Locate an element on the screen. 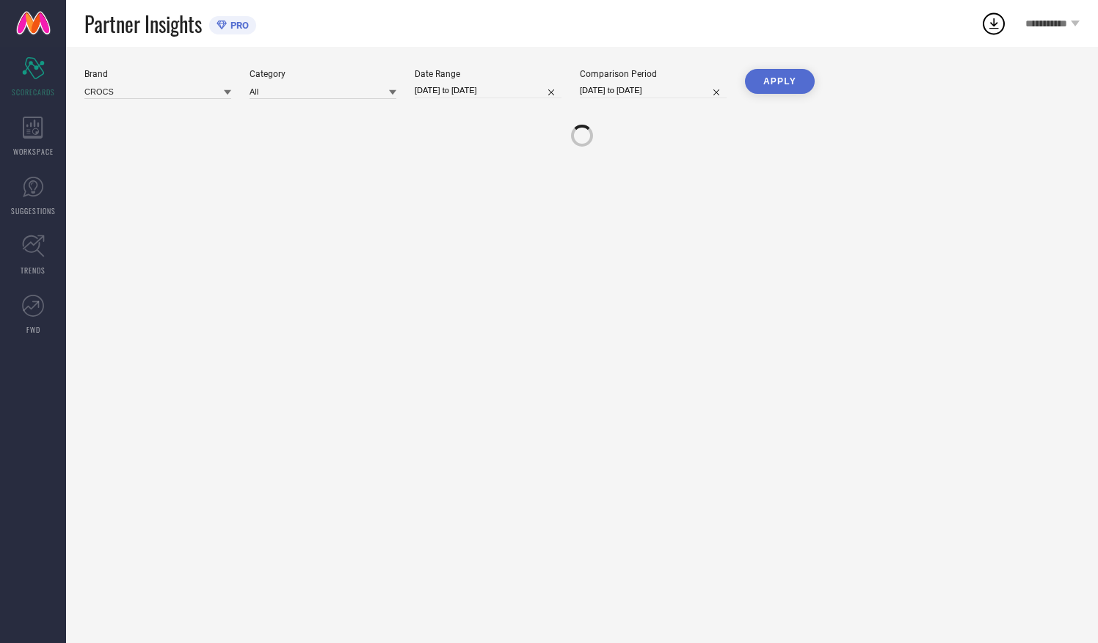 The height and width of the screenshot is (643, 1098). span: PRO is located at coordinates (238, 25).